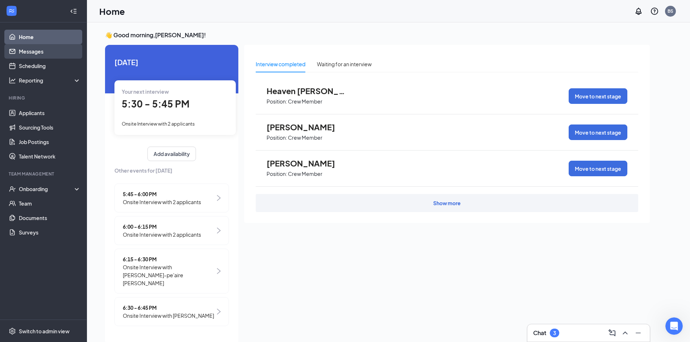 The height and width of the screenshot is (342, 690). Describe the element at coordinates (50, 233) in the screenshot. I see `a: Surveys` at that location.